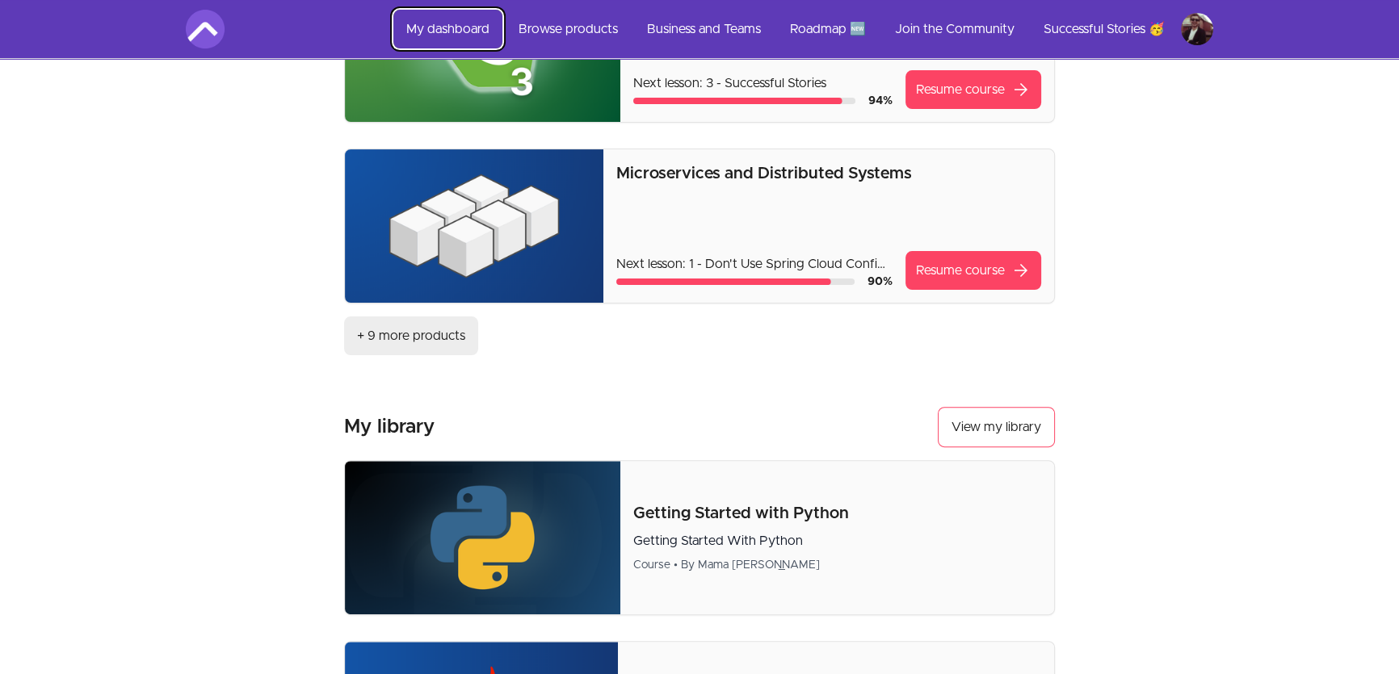 The image size is (1399, 674). Describe the element at coordinates (754, 264) in the screenshot. I see `p: Next lesson: 1 - Don't Use Spring Cloud Config Server` at that location.